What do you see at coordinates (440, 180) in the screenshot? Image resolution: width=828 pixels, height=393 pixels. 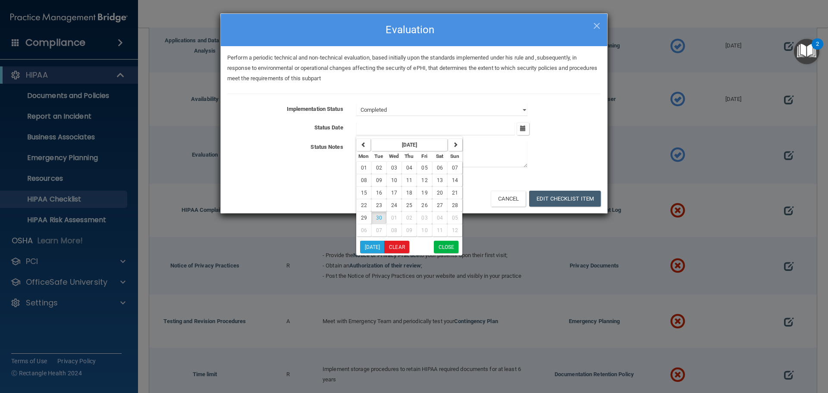 I see `button: 13` at bounding box center [440, 180].